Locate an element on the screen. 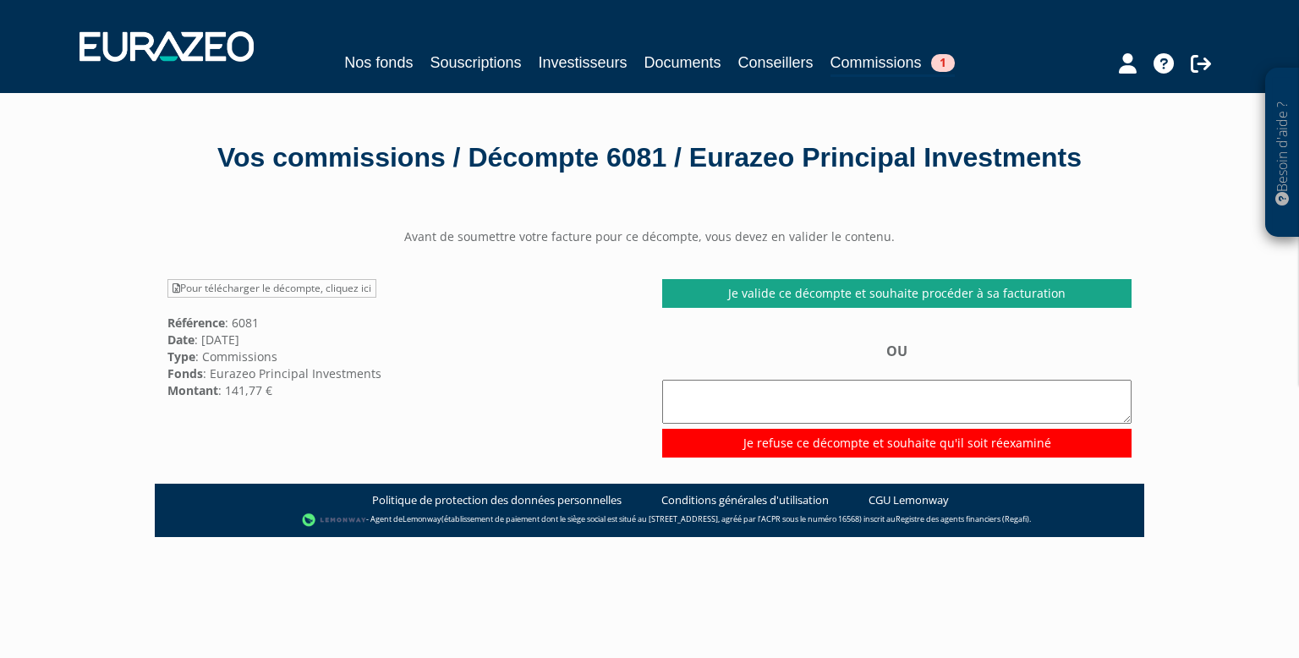 The width and height of the screenshot is (1299, 658). img: 1732889491-logotype_eurazeo_blanc_rvb.png is located at coordinates (167, 47).